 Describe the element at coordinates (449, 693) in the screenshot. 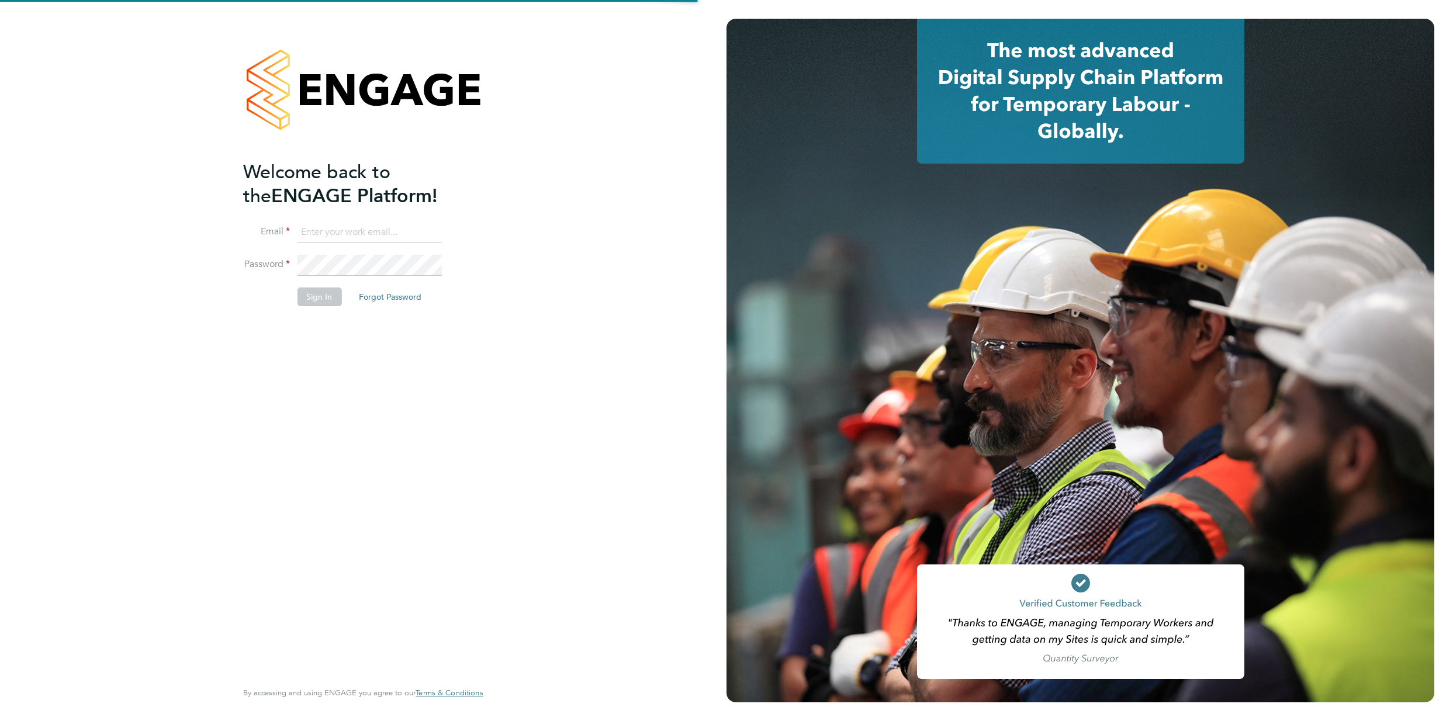

I see `a: Terms & Conditions` at that location.